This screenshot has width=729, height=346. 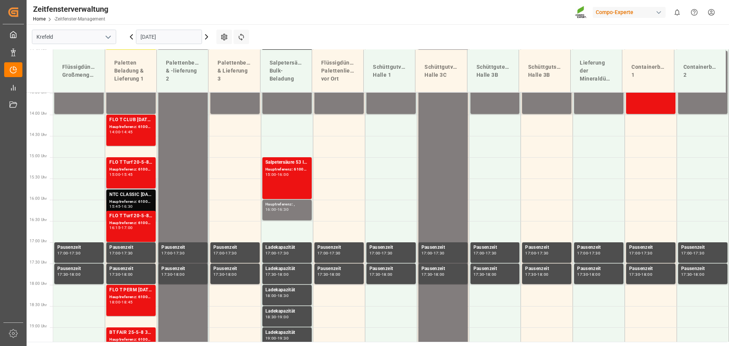 What do you see at coordinates (108, 37) in the screenshot?
I see `button: Menü öffnen` at bounding box center [108, 37].